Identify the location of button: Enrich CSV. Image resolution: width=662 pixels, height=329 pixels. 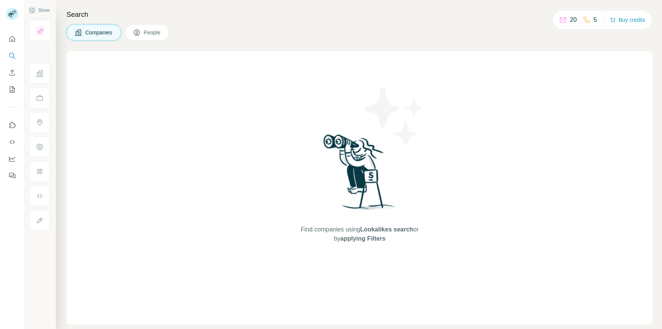
(12, 73).